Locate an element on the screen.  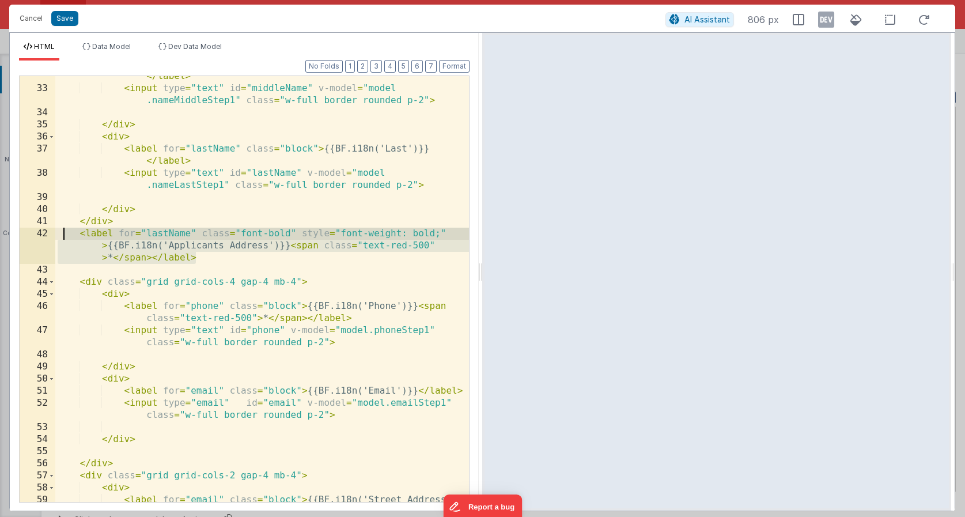
button: 6 is located at coordinates (417, 66).